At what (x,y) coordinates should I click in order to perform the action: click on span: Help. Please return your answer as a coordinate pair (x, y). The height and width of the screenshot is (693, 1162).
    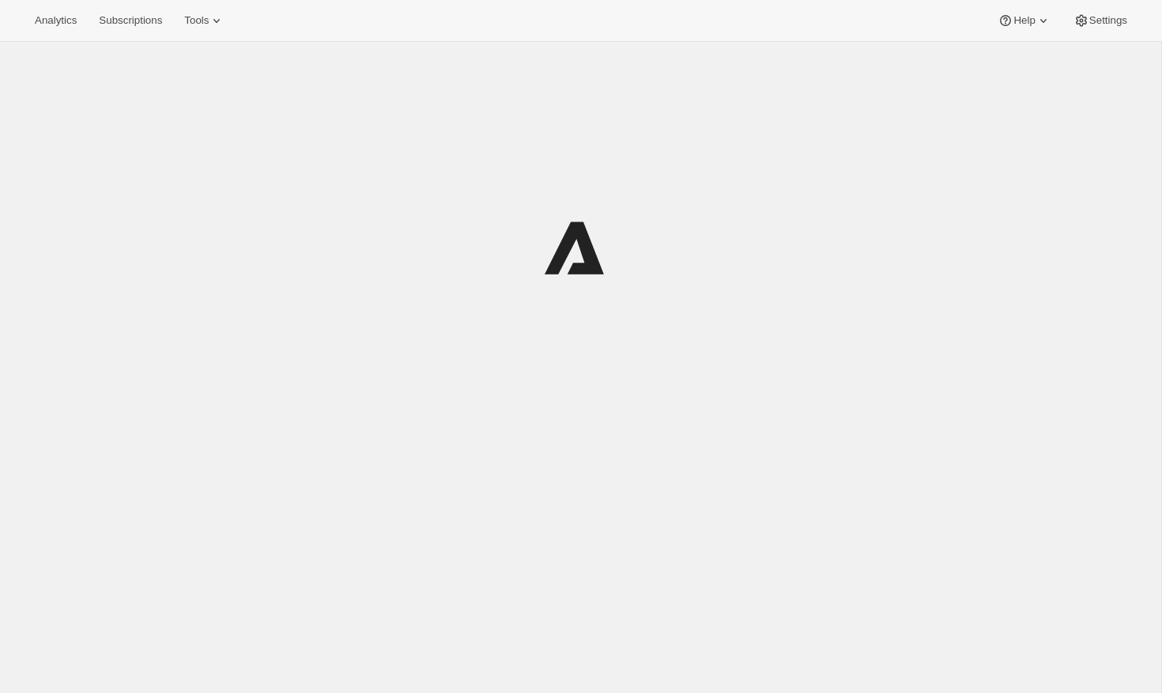
    Looking at the image, I should click on (1024, 21).